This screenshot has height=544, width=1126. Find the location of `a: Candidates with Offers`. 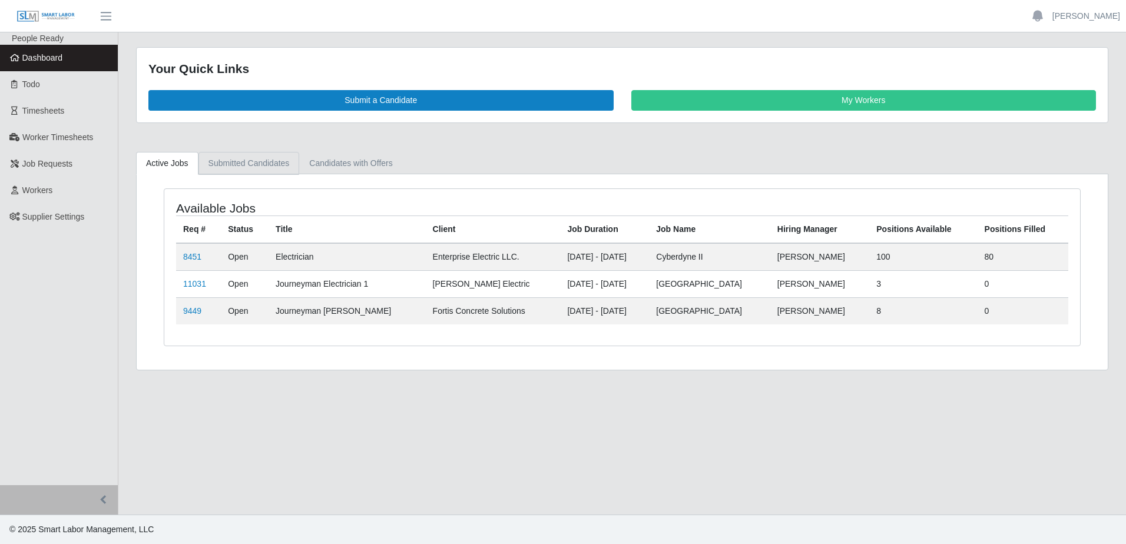

a: Candidates with Offers is located at coordinates (350, 163).